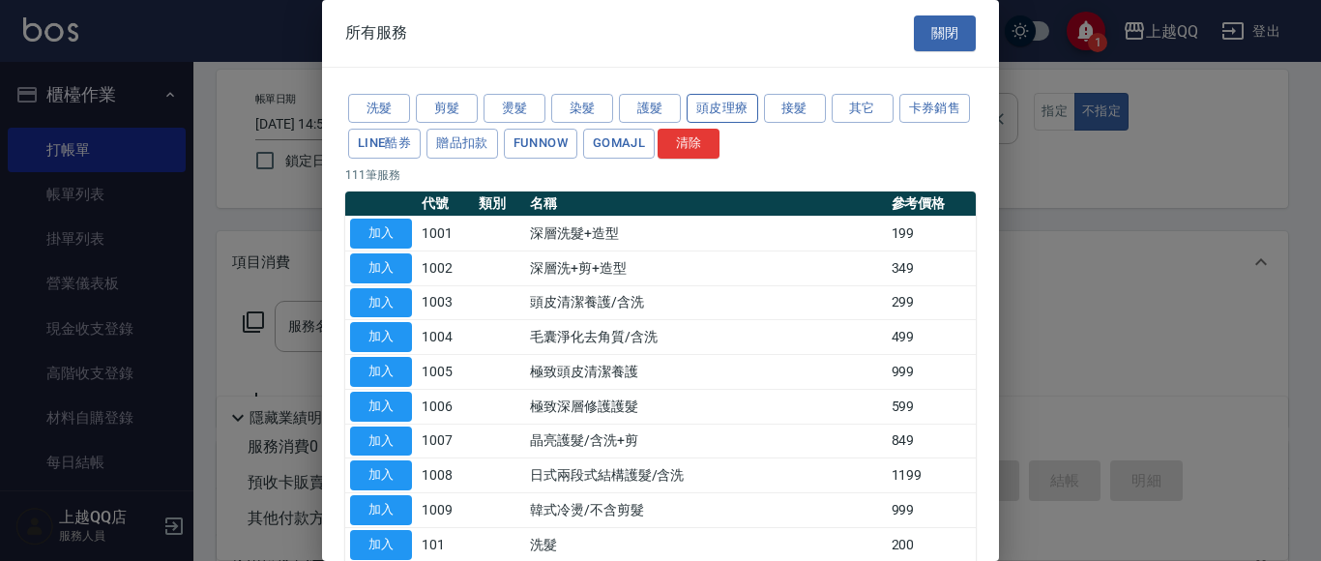  Describe the element at coordinates (376, 33) in the screenshot. I see `span: 所有服務` at that location.